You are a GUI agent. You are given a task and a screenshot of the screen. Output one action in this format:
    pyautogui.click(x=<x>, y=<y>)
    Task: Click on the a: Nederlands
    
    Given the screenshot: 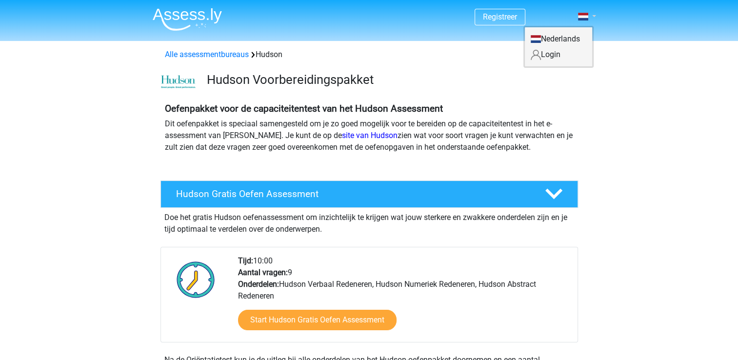 What is the action you would take?
    pyautogui.click(x=558, y=39)
    